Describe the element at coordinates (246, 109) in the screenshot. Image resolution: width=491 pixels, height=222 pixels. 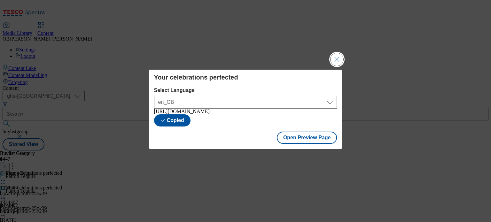
I see `div: Modal` at that location.